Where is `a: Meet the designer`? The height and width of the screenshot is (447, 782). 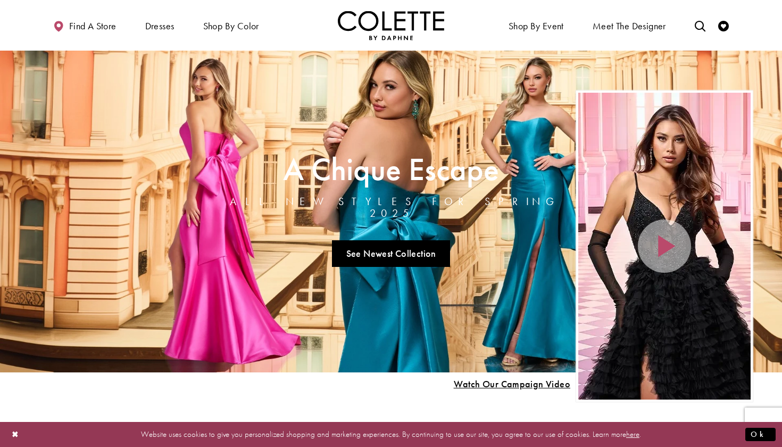 a: Meet the designer is located at coordinates (630, 25).